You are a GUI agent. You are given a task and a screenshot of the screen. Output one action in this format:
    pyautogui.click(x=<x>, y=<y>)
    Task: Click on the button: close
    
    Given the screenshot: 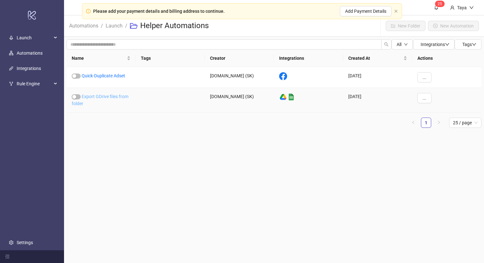 What is the action you would take?
    pyautogui.click(x=396, y=11)
    